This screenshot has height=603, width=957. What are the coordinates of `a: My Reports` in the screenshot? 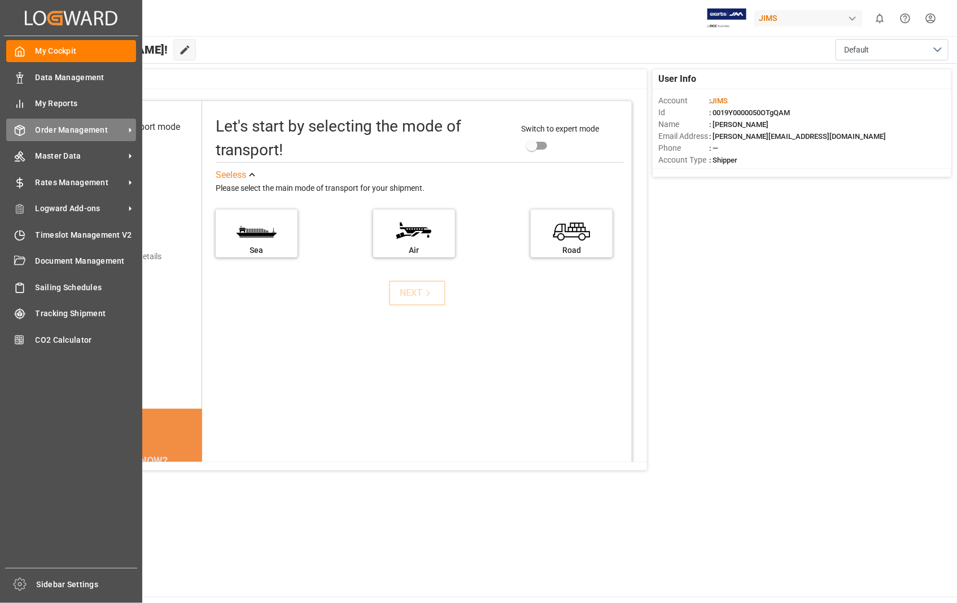 It's located at (71, 103).